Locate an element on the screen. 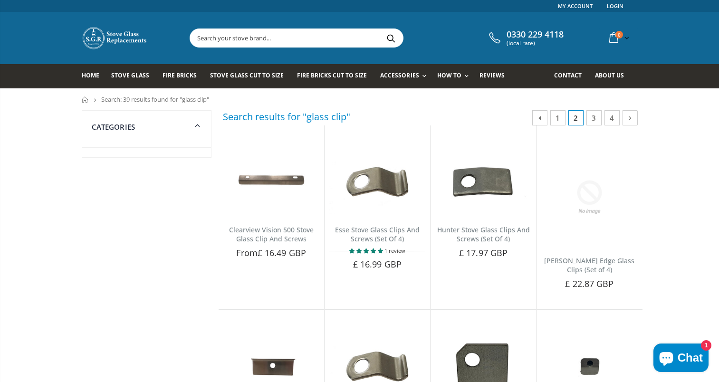 The image size is (719, 382). span: Fire Bricks Cut To Size is located at coordinates (331, 75).